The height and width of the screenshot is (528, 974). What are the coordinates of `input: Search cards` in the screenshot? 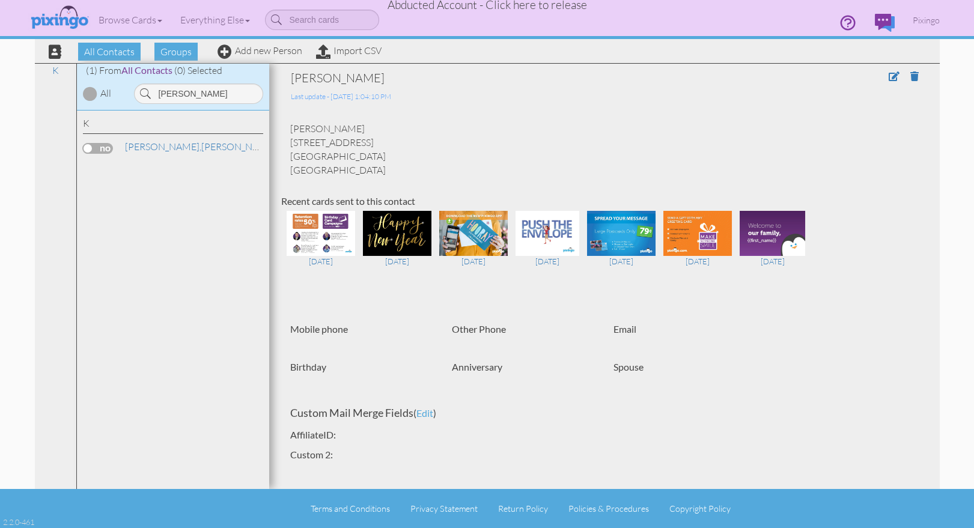 It's located at (322, 20).